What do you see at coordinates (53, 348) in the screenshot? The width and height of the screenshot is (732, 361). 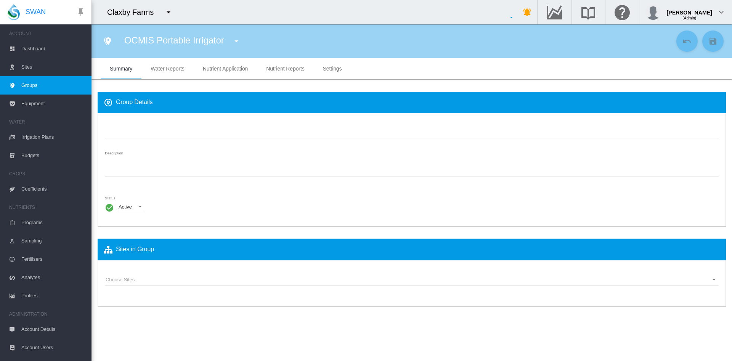 I see `span: Account Users` at bounding box center [53, 348].